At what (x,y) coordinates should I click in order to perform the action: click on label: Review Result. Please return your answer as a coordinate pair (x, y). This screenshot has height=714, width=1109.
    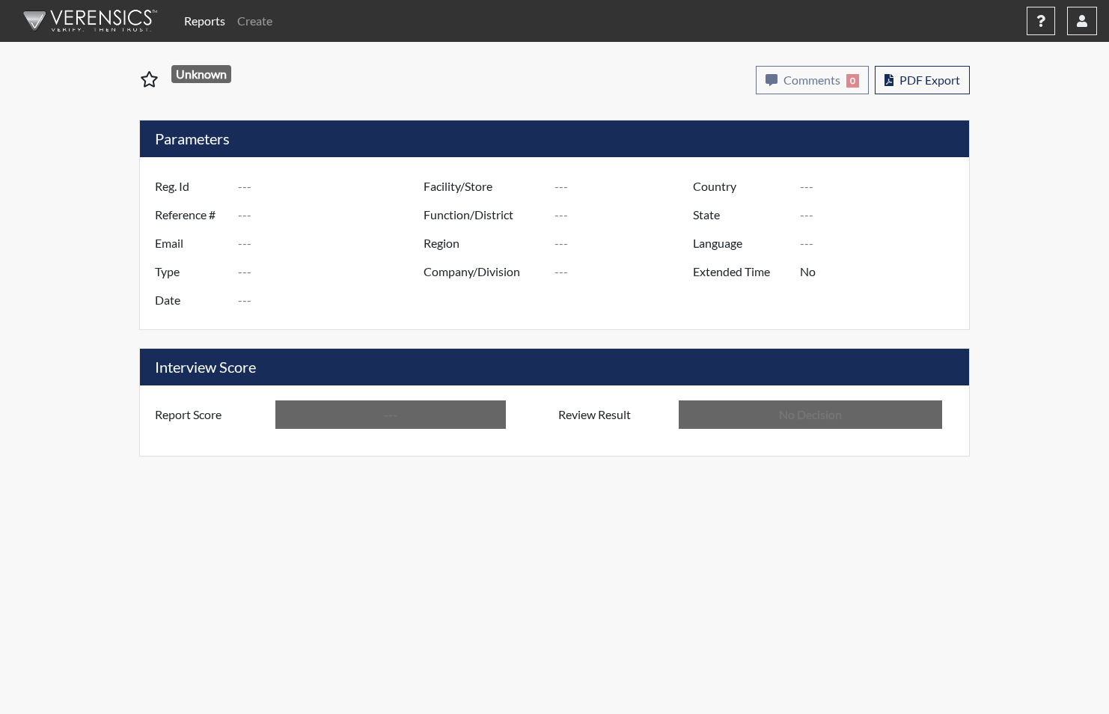
    Looking at the image, I should click on (613, 414).